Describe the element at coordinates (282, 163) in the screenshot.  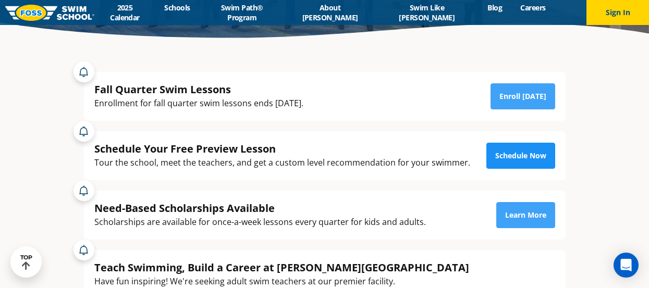
I see `div: Tour the school, meet the teachers, and get a custom level recommendation for your swimmer.` at that location.